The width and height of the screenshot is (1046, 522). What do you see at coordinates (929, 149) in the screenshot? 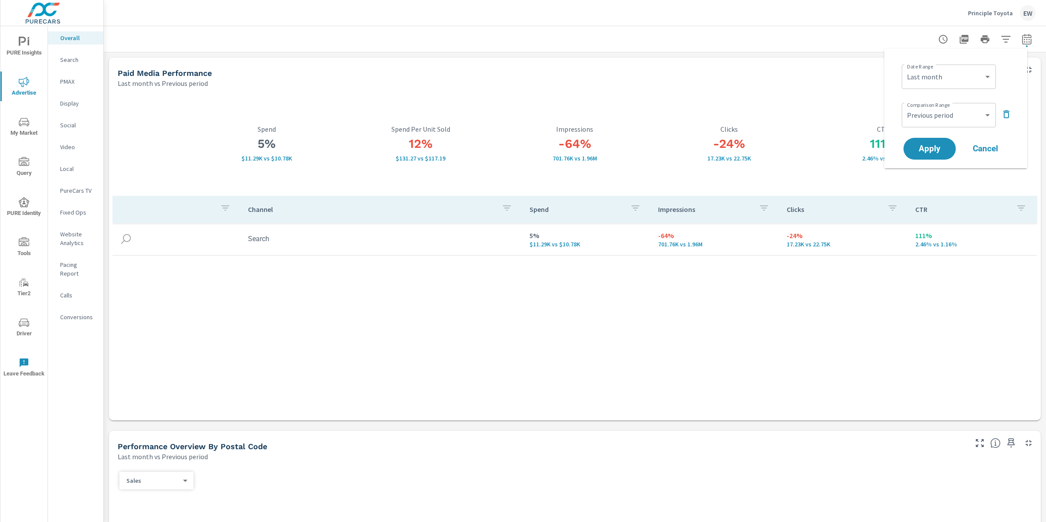
I see `span: Apply` at bounding box center [929, 149].